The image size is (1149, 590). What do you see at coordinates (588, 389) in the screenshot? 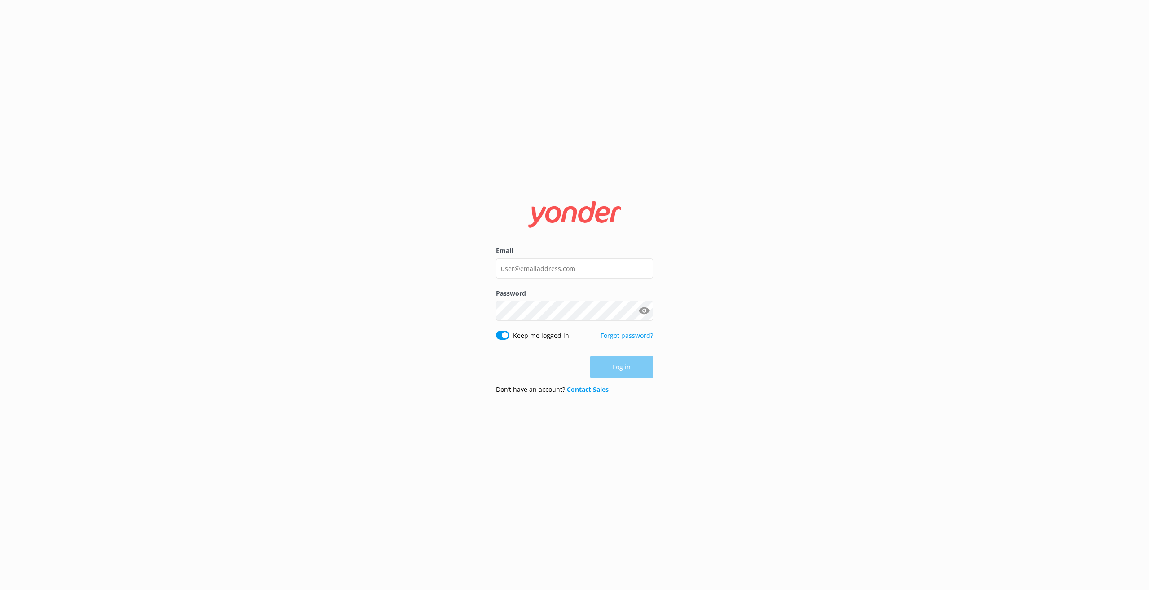
I see `a: Contact Sales` at bounding box center [588, 389].